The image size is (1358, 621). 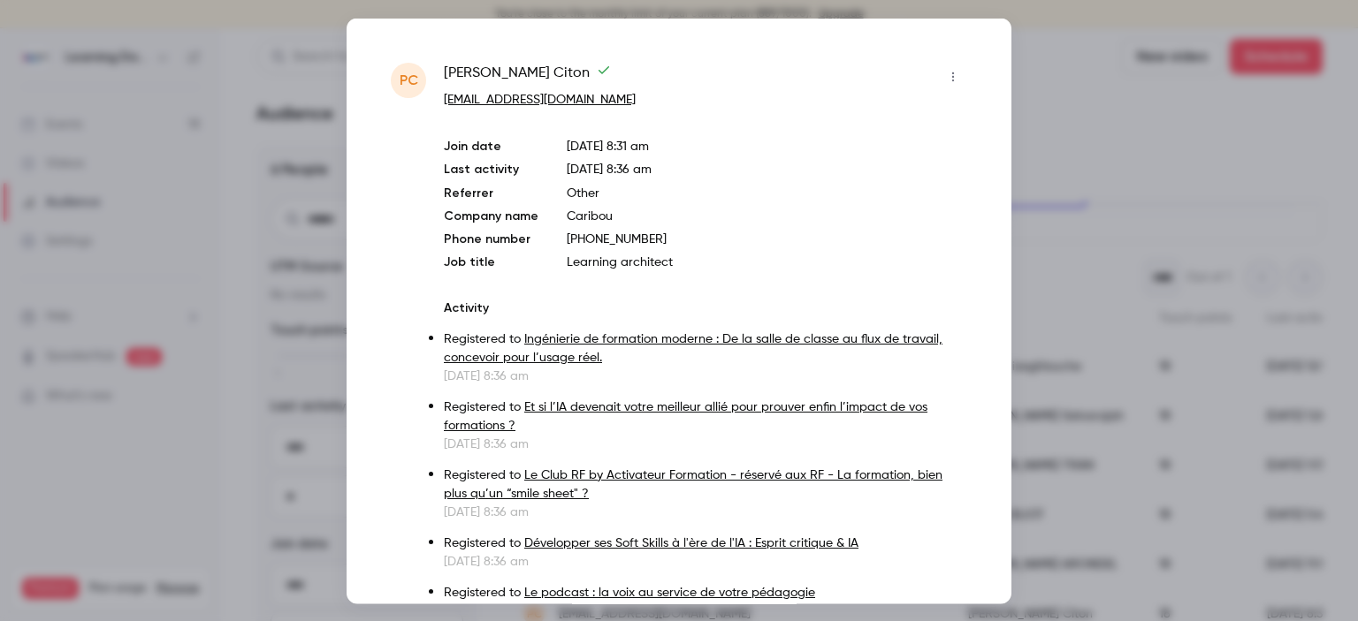 What do you see at coordinates (491, 216) in the screenshot?
I see `p: Company name` at bounding box center [491, 216].